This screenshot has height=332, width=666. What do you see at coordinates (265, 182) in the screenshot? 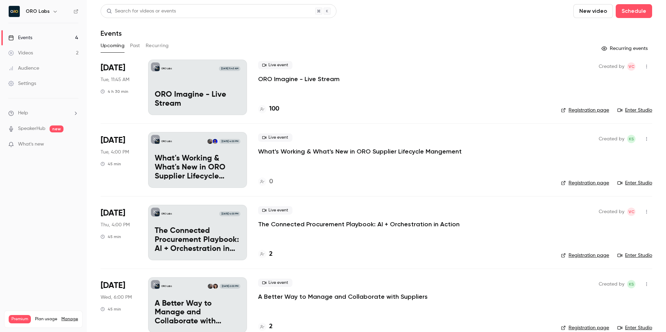
I see `a: 0` at bounding box center [265, 182].